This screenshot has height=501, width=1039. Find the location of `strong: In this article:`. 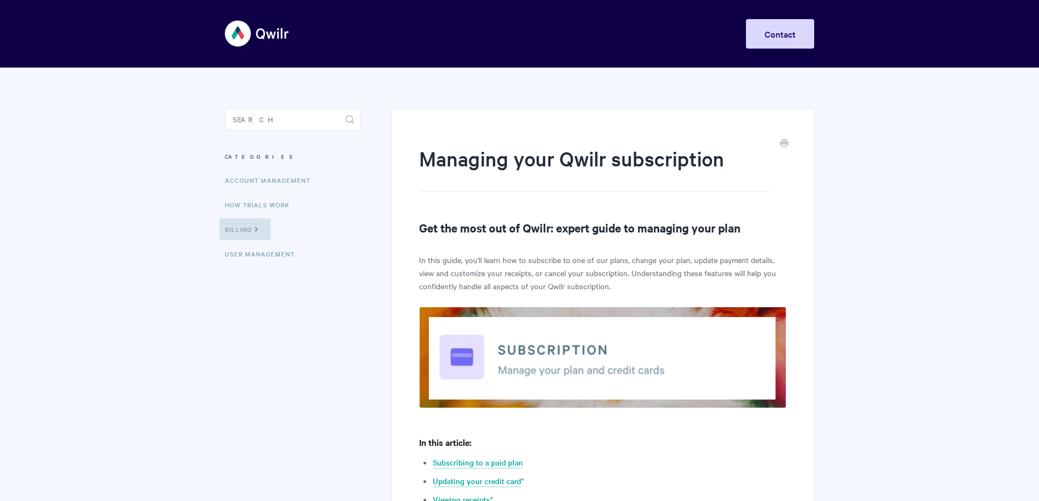

strong: In this article: is located at coordinates (445, 442).